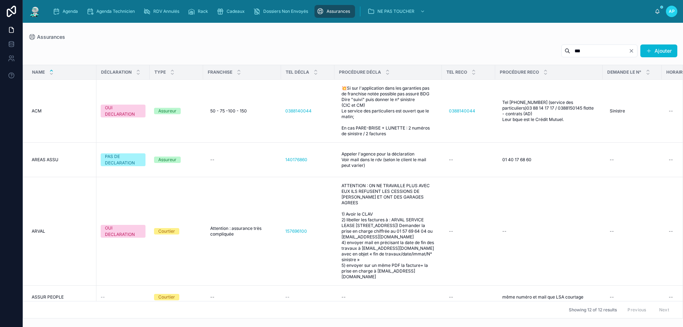  Describe the element at coordinates (235, 11) in the screenshot. I see `span: Cadeaux` at that location.